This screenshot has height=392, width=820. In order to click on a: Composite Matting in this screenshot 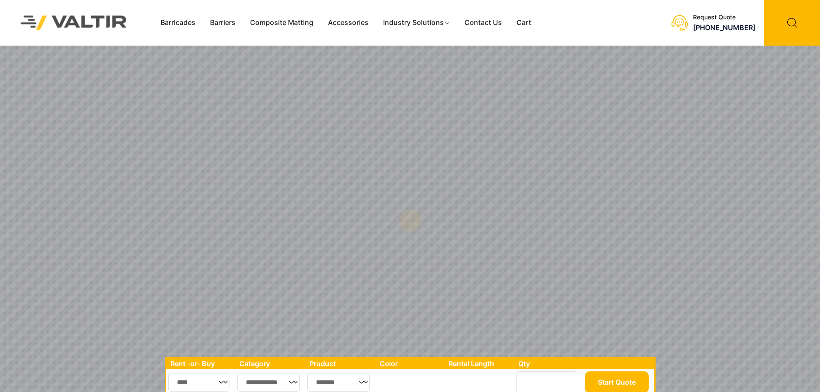, I will do `click(281, 23)`.